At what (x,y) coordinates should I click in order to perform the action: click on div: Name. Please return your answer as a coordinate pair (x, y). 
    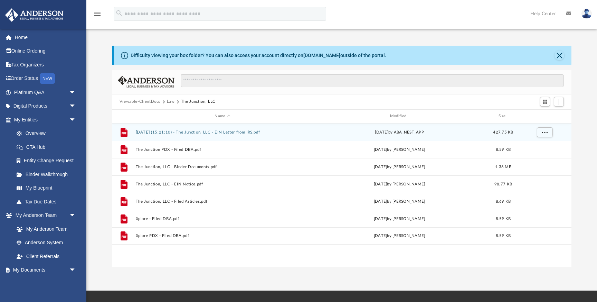
    Looking at the image, I should click on (222, 116).